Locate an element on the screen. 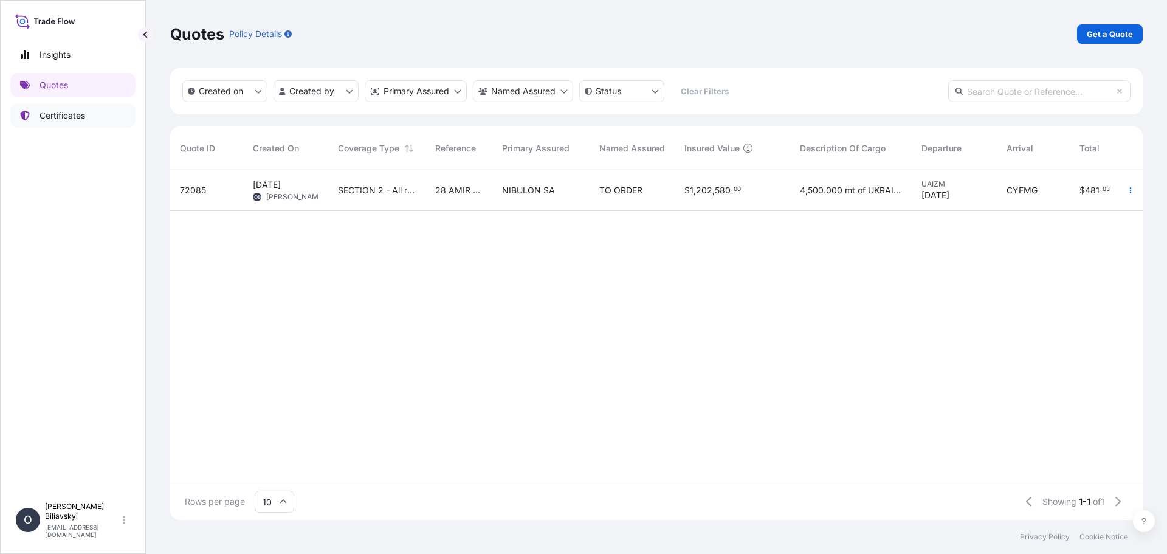 The height and width of the screenshot is (554, 1167). a: Get a Quote is located at coordinates (1110, 34).